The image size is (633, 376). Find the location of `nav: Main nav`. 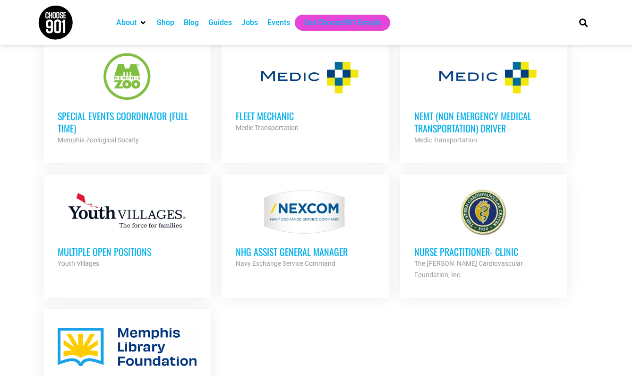

nav: Main nav is located at coordinates (337, 23).